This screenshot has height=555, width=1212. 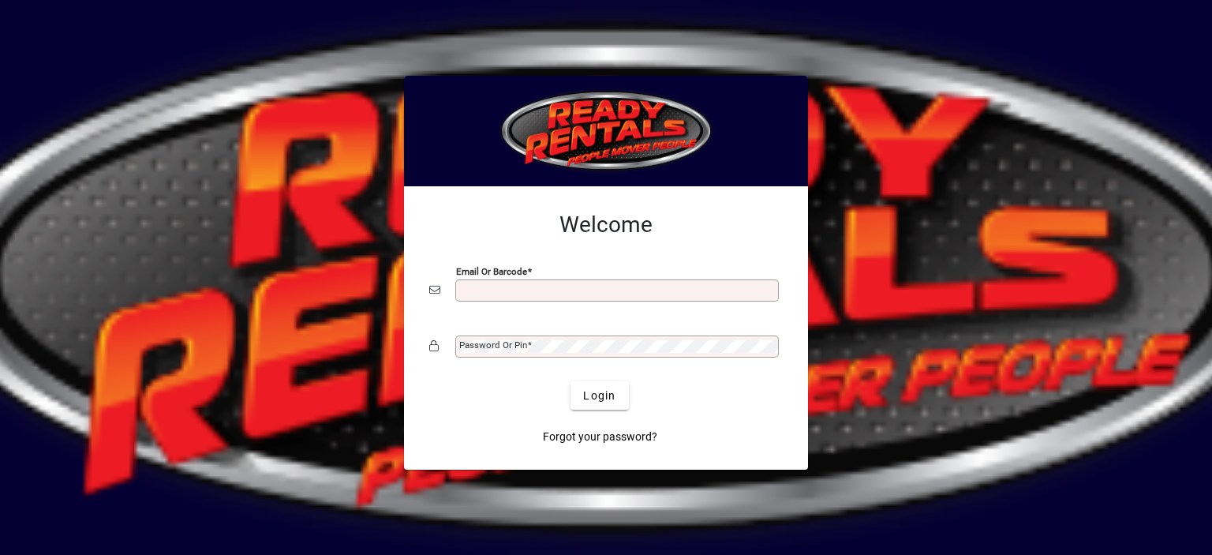 What do you see at coordinates (599, 395) in the screenshot?
I see `button: Login` at bounding box center [599, 395].